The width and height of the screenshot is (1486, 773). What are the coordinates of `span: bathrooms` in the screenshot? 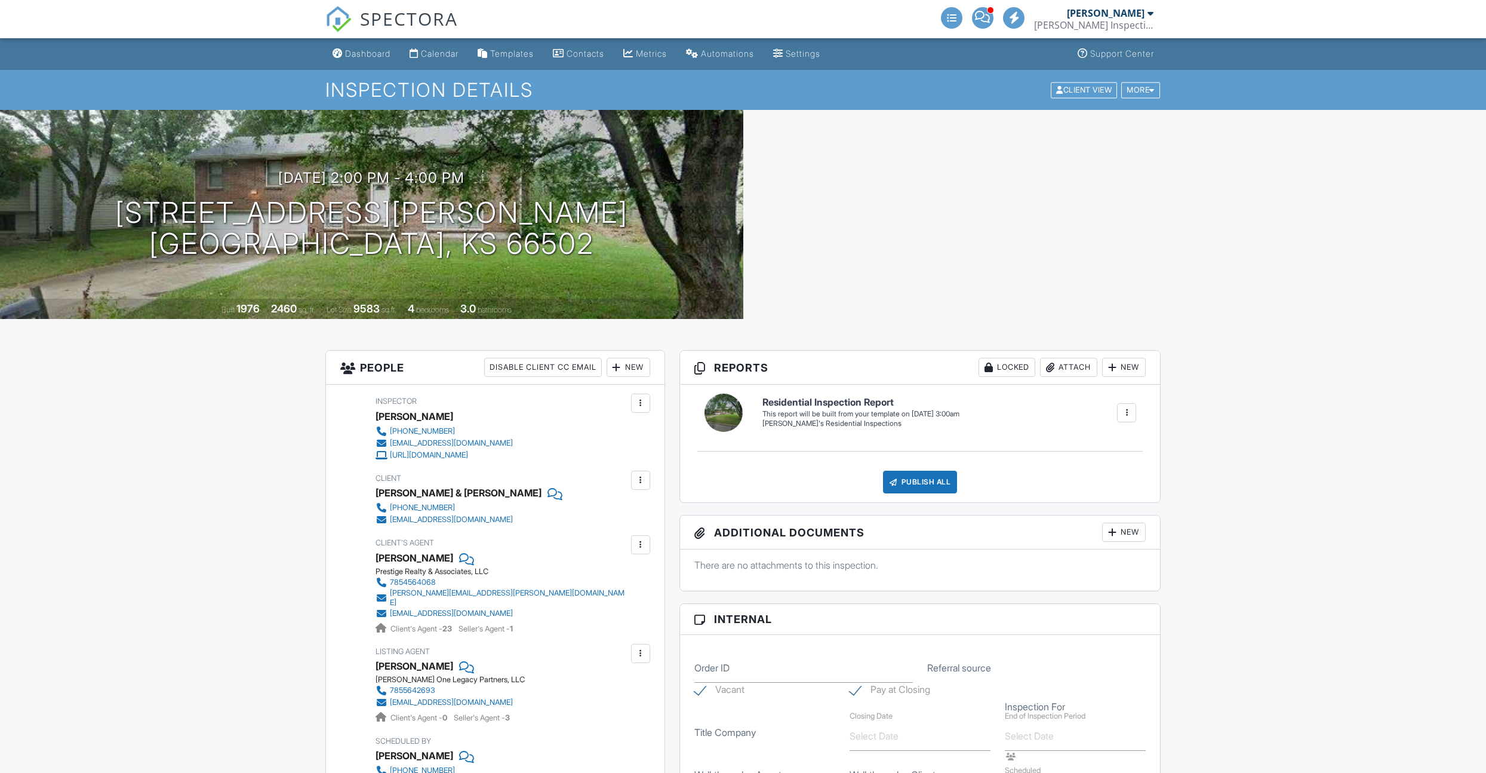 It's located at (494, 309).